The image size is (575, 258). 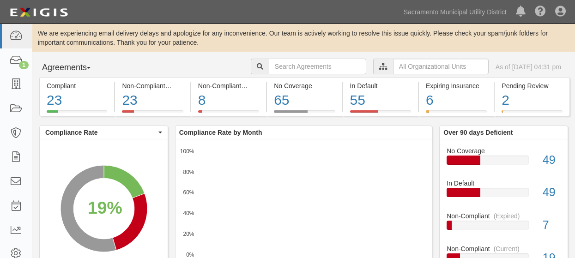 What do you see at coordinates (101, 133) in the screenshot?
I see `span: Compliance Rate` at bounding box center [101, 133].